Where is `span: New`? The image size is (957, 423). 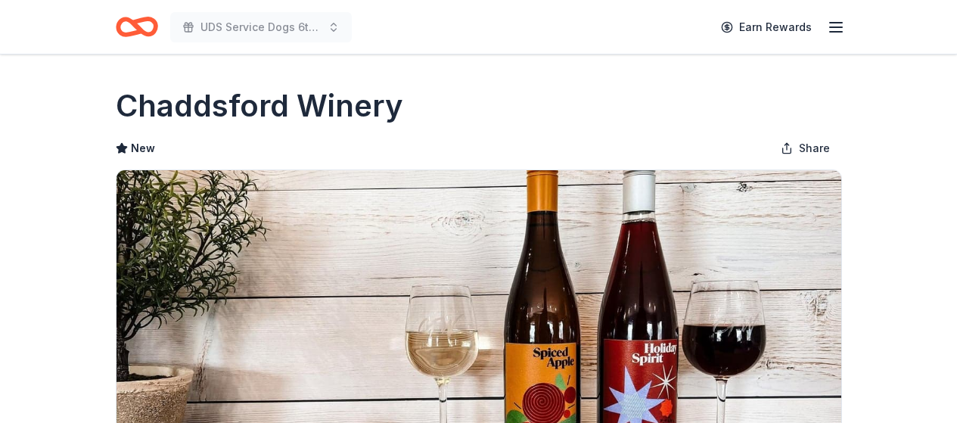 span: New is located at coordinates (143, 148).